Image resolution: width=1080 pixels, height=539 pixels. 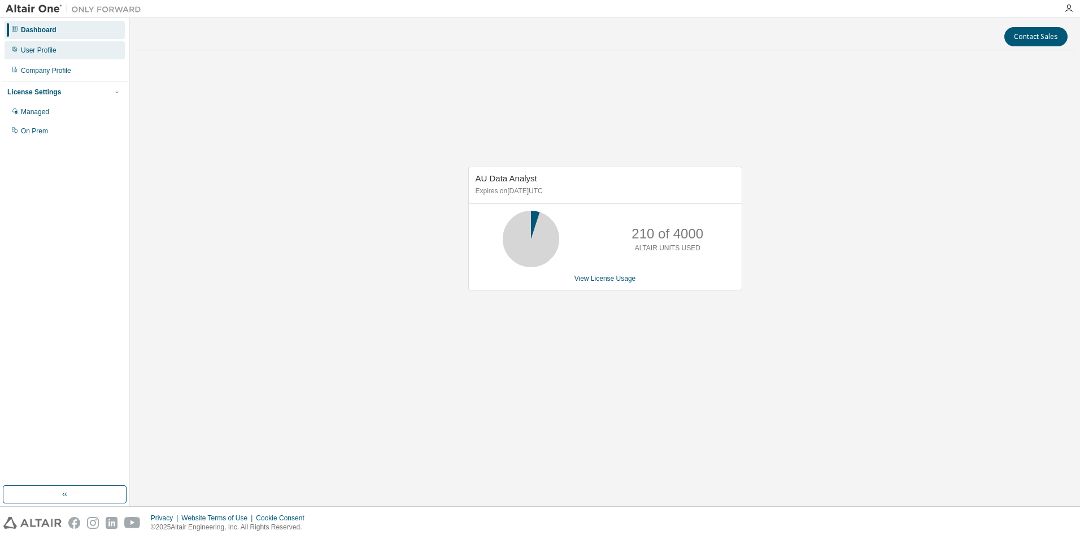 I want to click on div: Privacy, so click(x=166, y=518).